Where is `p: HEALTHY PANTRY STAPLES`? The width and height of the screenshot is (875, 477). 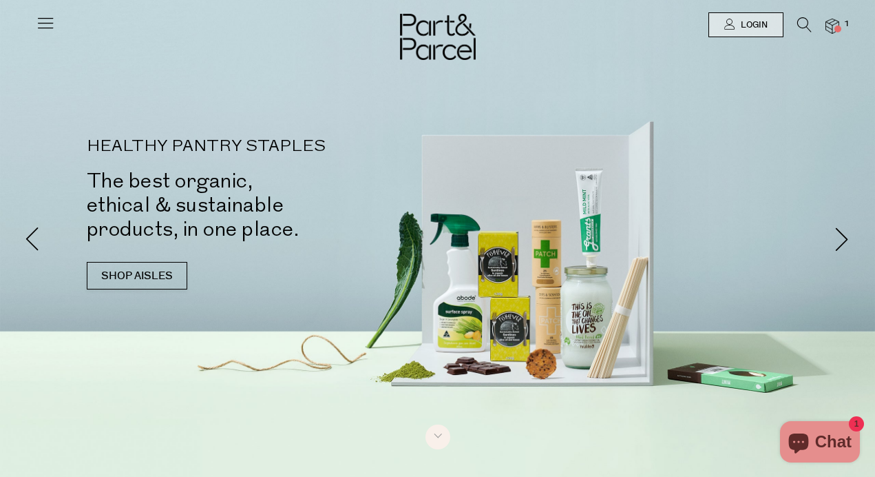 p: HEALTHY PANTRY STAPLES is located at coordinates (273, 147).